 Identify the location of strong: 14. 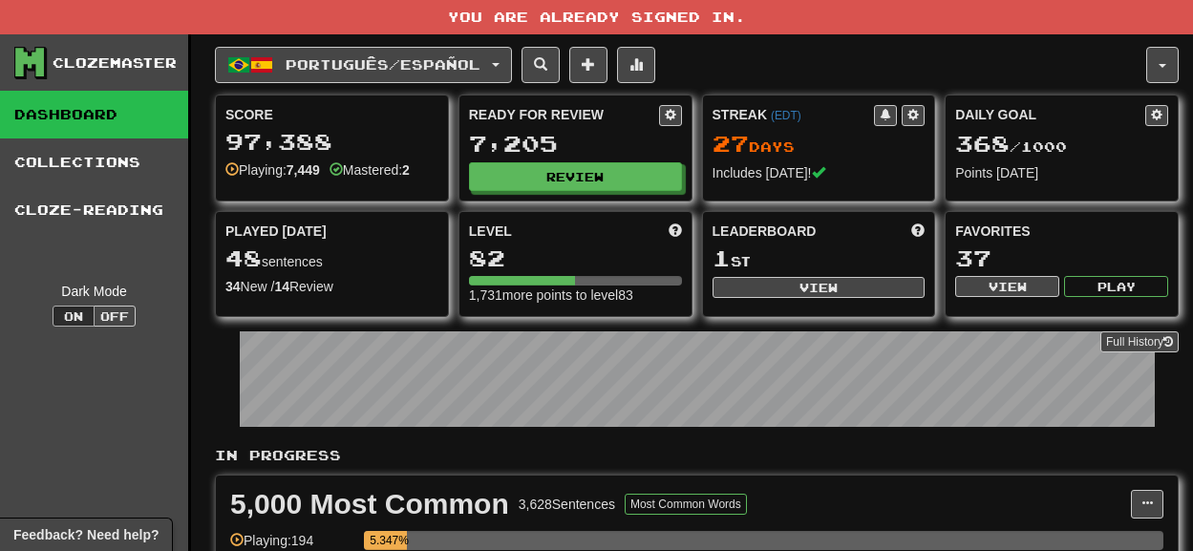
(282, 287).